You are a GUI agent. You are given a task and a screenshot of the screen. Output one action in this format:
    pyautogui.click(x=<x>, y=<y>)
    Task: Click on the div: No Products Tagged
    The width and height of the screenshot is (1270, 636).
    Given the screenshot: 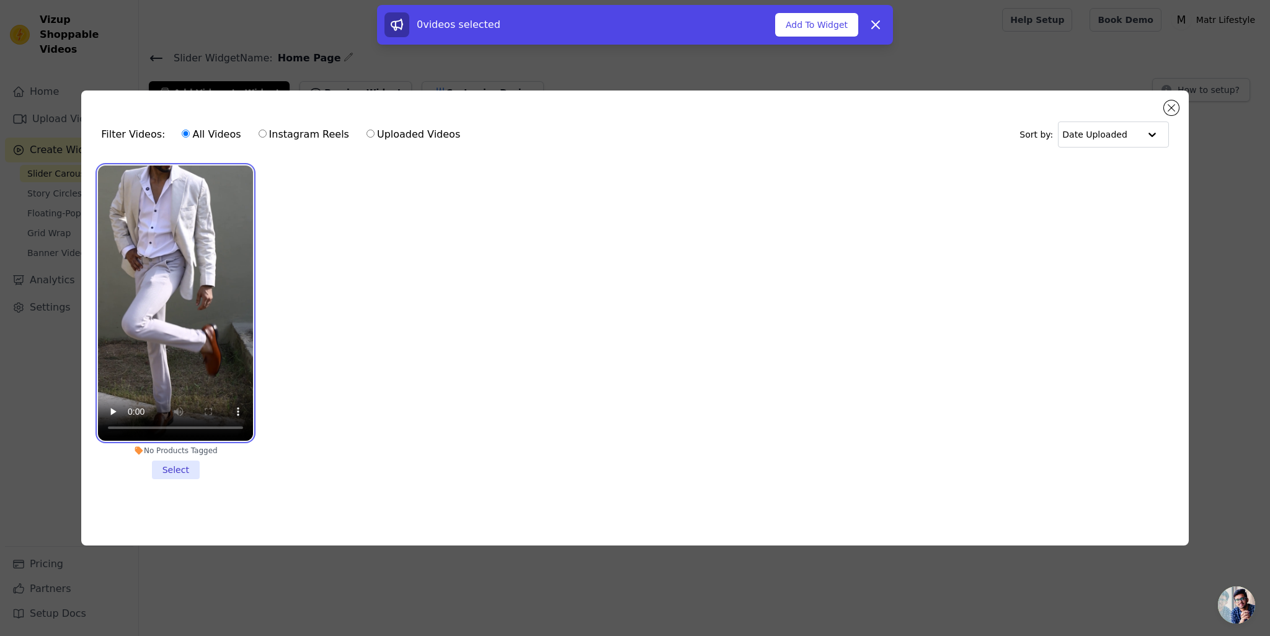 What is the action you would take?
    pyautogui.click(x=175, y=451)
    